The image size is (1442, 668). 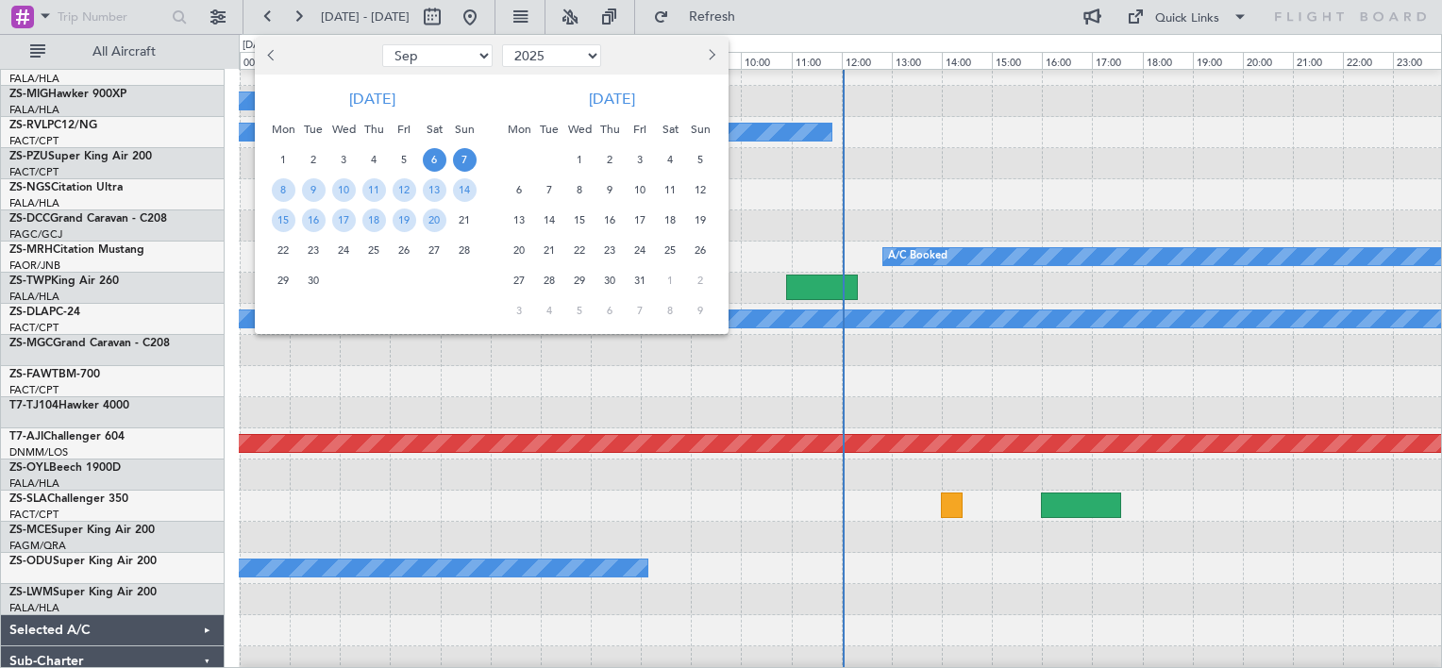 What do you see at coordinates (519, 280) in the screenshot?
I see `div: 27-10-2025` at bounding box center [519, 280].